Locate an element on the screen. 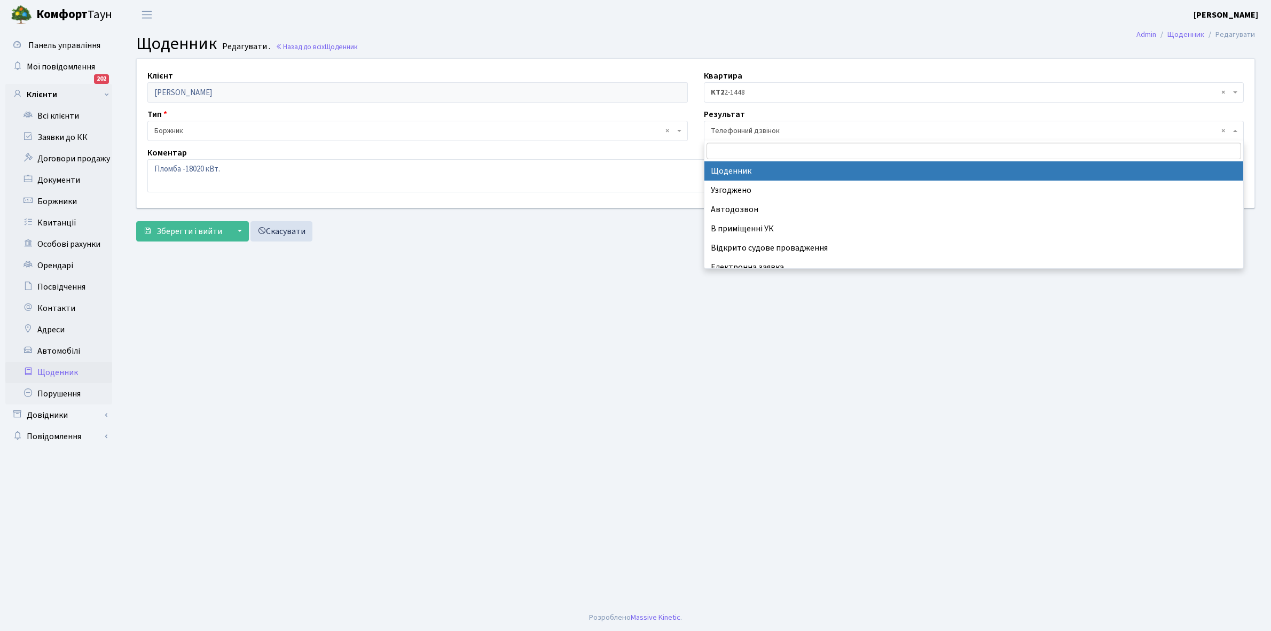  li: Узгоджено is located at coordinates (974, 190).